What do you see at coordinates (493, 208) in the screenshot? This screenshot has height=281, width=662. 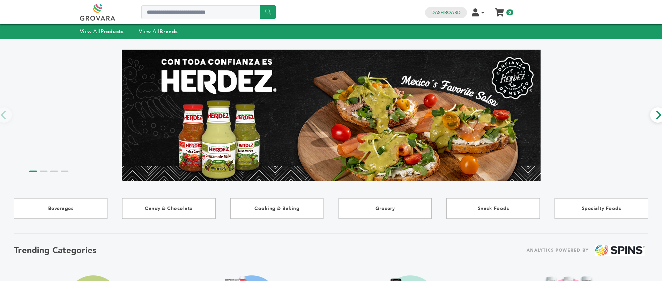 I see `a: Snack Foods` at bounding box center [493, 208].